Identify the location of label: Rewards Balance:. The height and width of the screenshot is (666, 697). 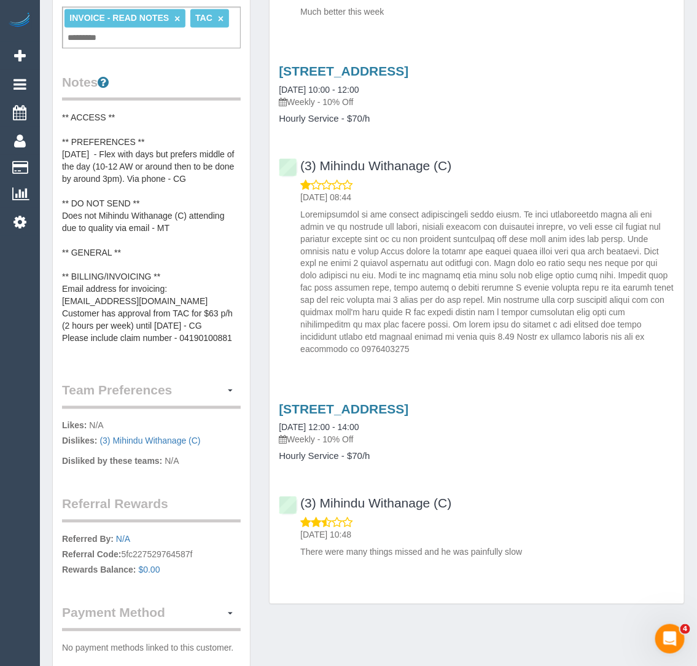
(99, 570).